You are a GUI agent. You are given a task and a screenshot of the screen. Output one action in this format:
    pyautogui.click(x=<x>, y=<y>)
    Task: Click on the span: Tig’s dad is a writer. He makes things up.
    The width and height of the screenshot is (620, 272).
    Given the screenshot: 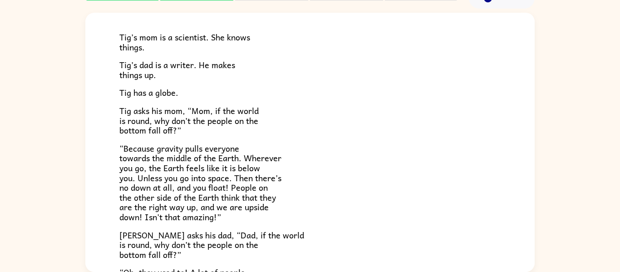 What is the action you would take?
    pyautogui.click(x=177, y=69)
    